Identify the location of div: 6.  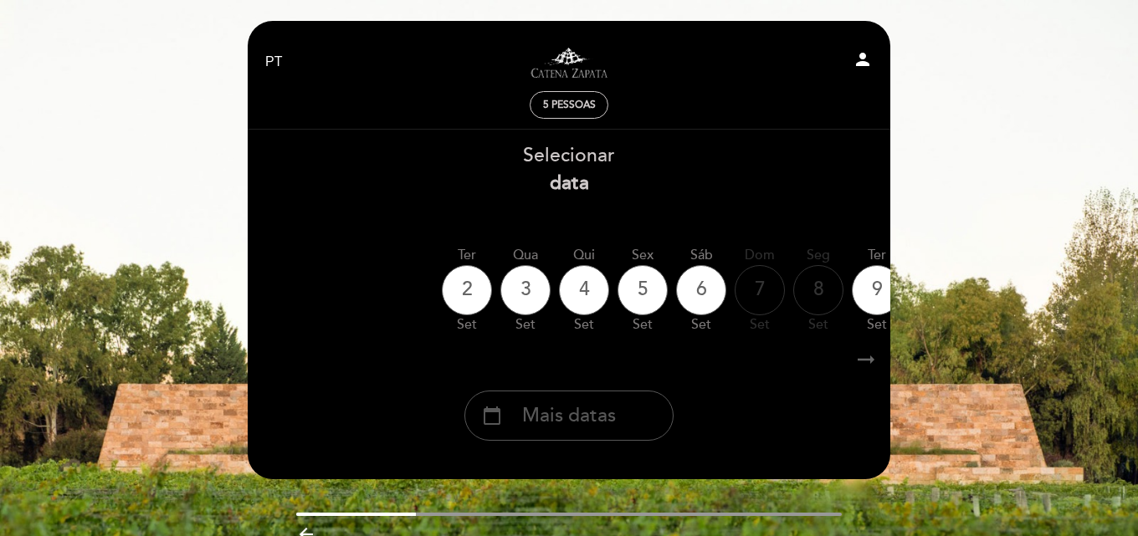
(701, 290).